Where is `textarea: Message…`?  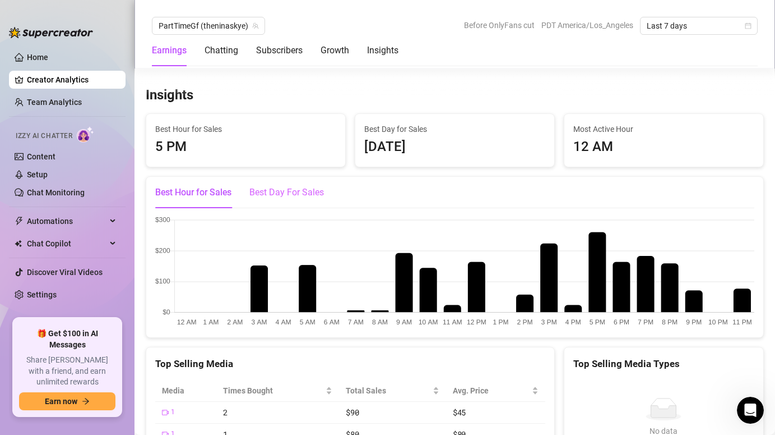
textarea: Message… is located at coordinates (112, 335).